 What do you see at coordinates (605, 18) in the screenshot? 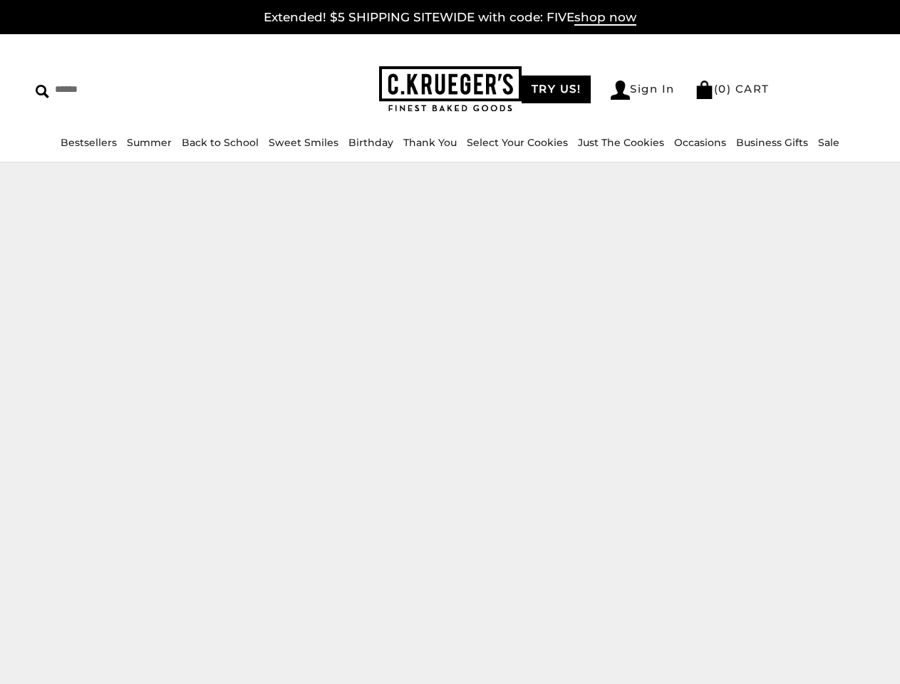
I see `span: shop now` at bounding box center [605, 18].